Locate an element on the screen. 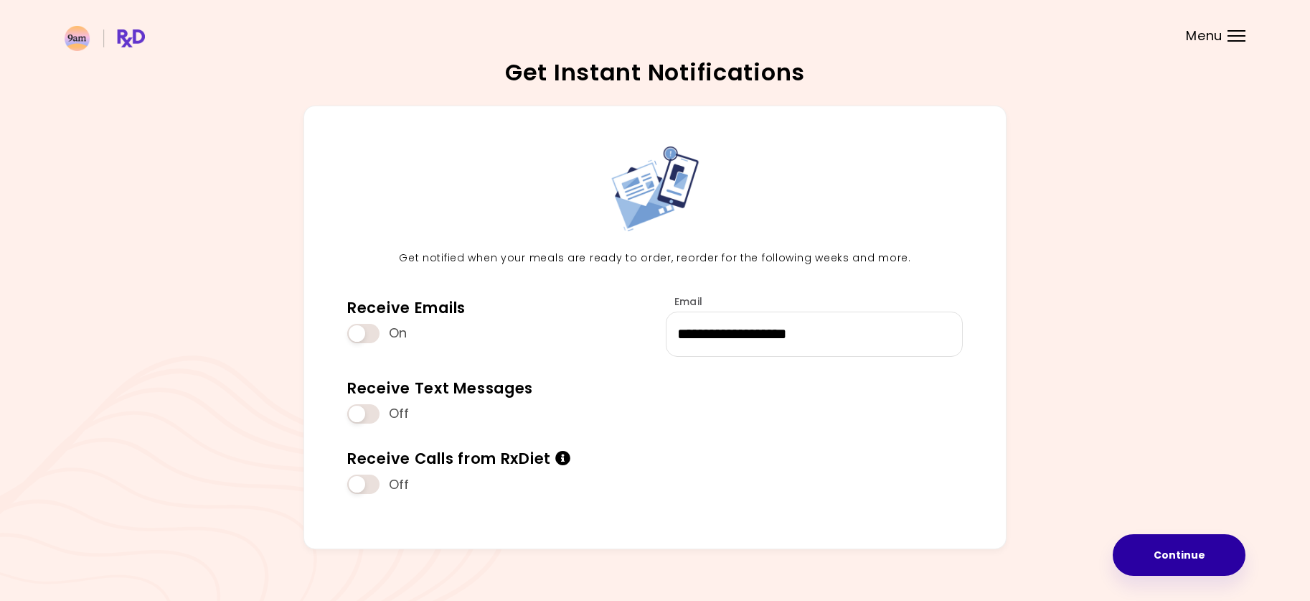  div: Receive Emails is located at coordinates (406, 307).